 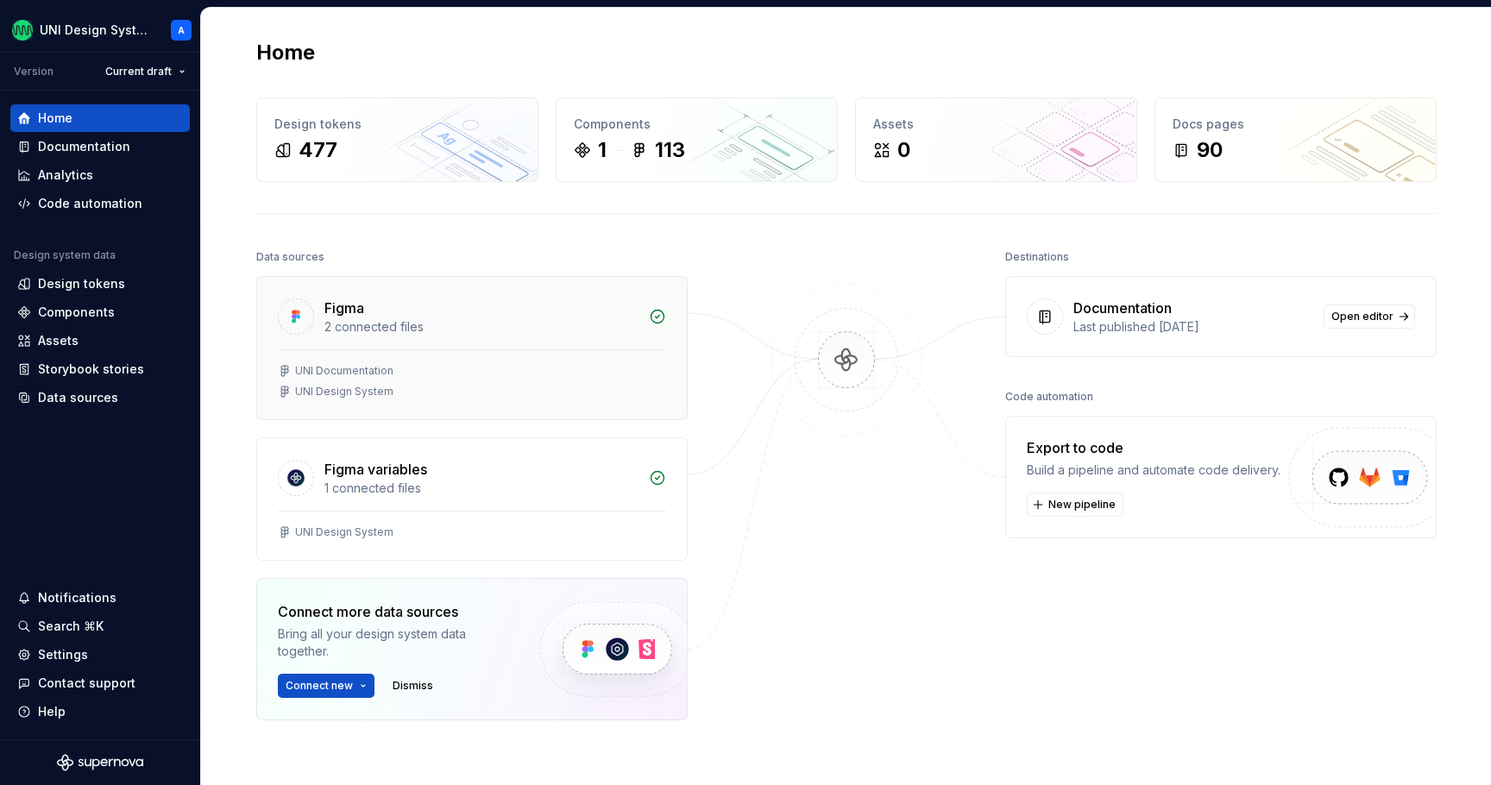 I want to click on button: Dismiss, so click(x=412, y=686).